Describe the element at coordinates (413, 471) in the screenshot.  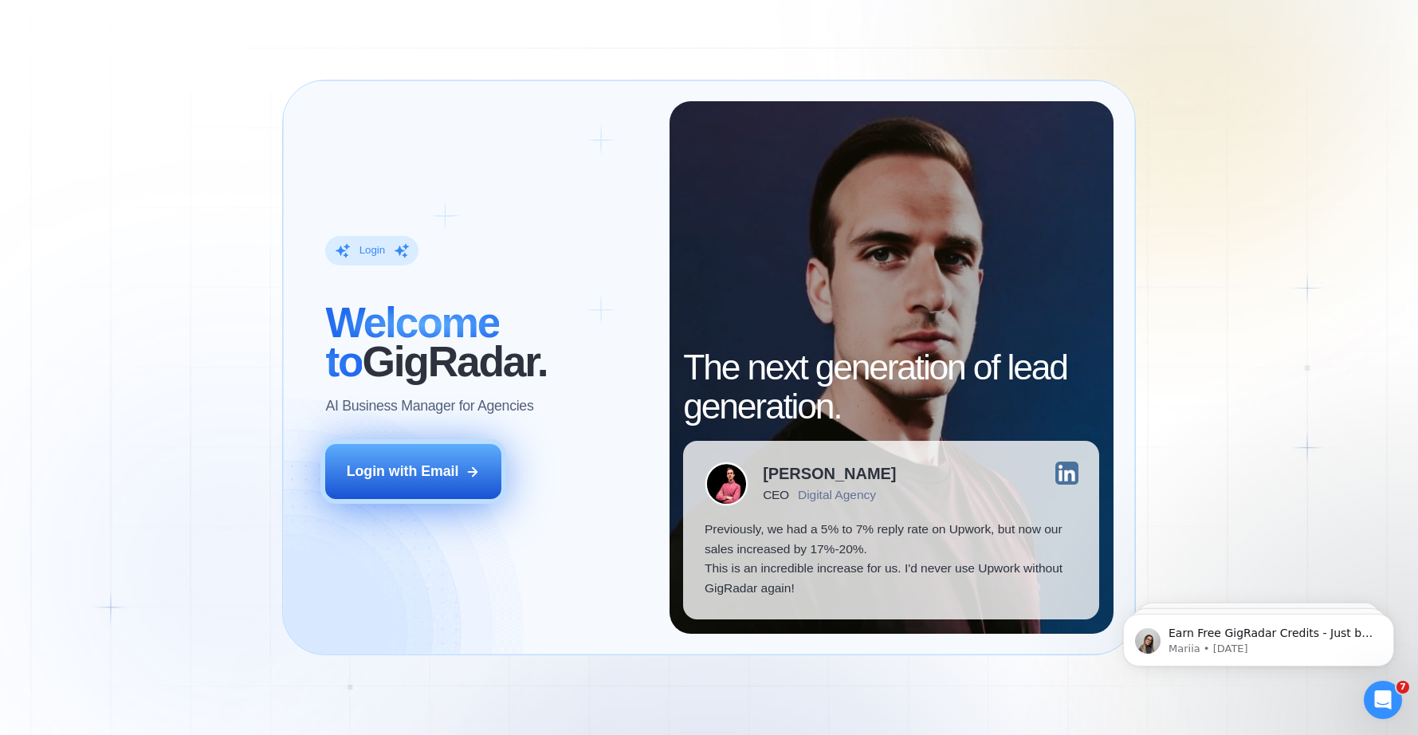
I see `button: Login with Email` at that location.